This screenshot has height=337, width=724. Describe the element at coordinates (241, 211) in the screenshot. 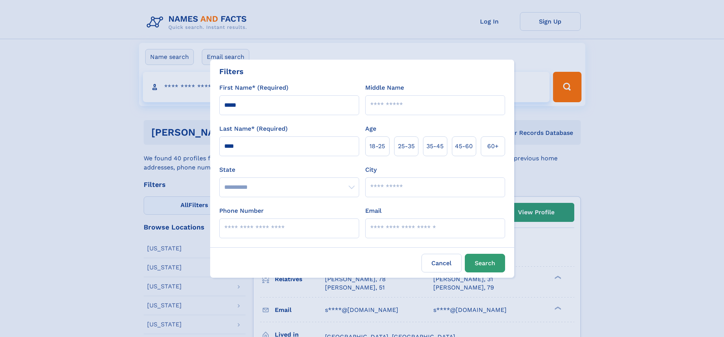

I see `label: Phone Number` at that location.